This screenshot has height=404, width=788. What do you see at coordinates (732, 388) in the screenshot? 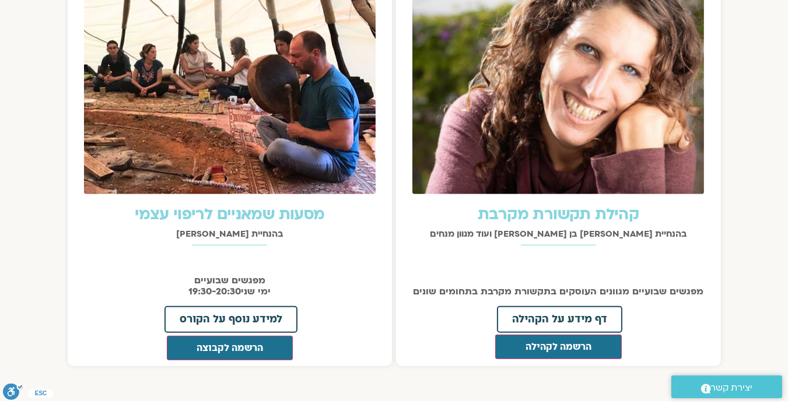
I see `span: יצירת קשר` at bounding box center [732, 388].